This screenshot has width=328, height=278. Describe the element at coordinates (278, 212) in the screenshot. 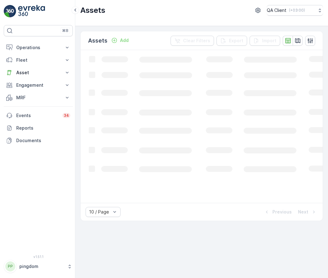

I see `button: Previous` at that location.